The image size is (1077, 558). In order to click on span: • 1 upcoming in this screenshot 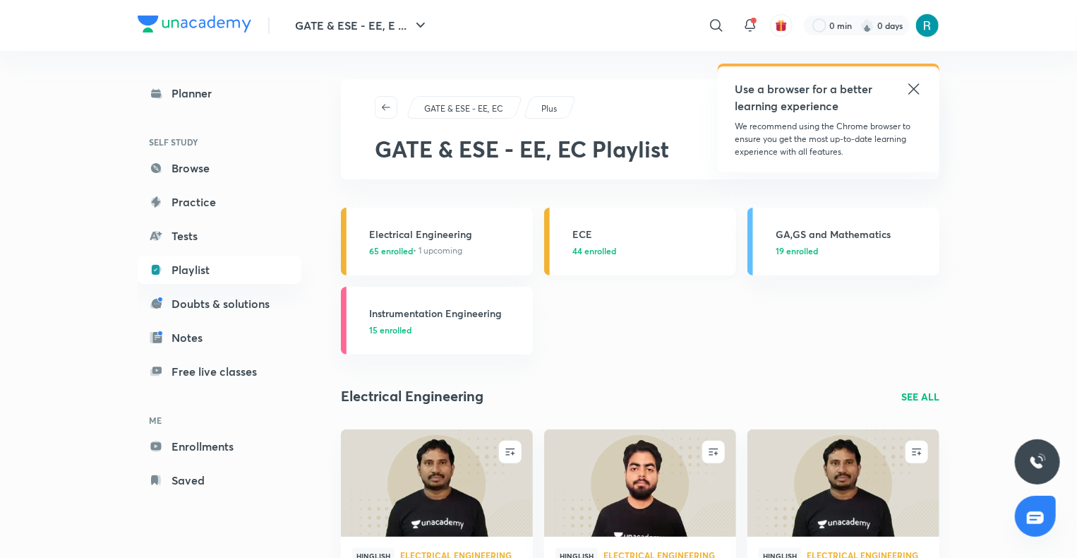, I will do `click(416, 251)`.